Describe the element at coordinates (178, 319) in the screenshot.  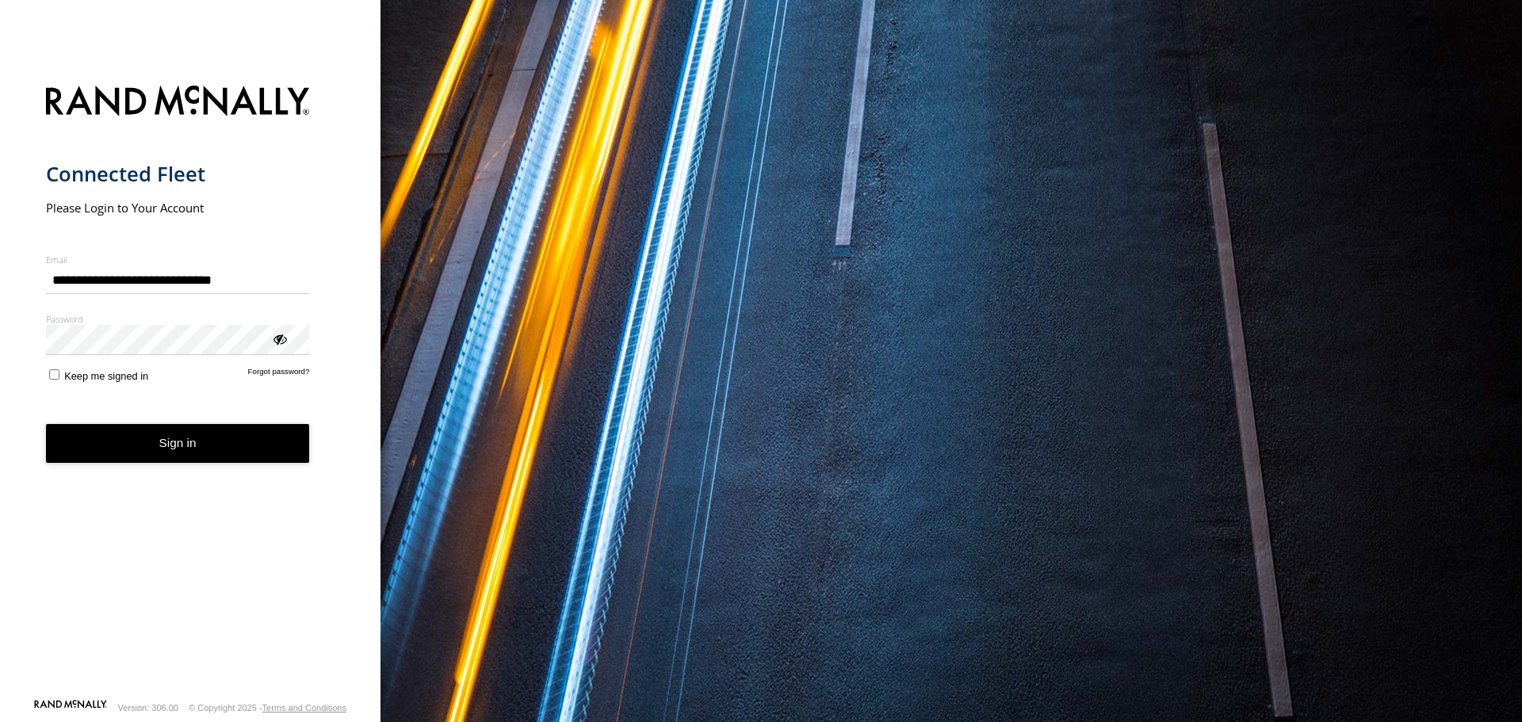
I see `label: Password` at that location.